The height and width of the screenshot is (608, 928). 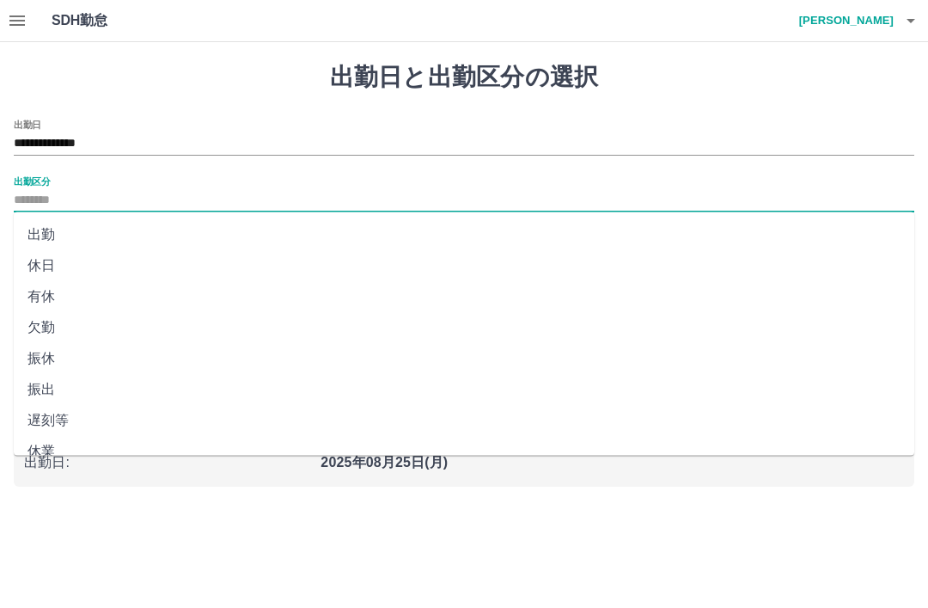 What do you see at coordinates (32, 180) in the screenshot?
I see `label: 出勤区分` at bounding box center [32, 180].